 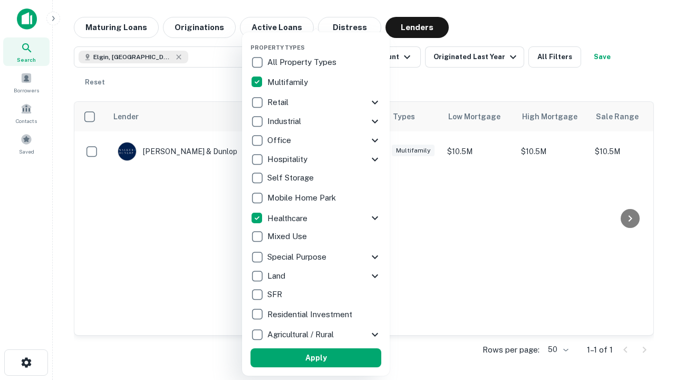 What do you see at coordinates (316, 334) in the screenshot?
I see `div: Agricultural / Rural` at bounding box center [316, 334].